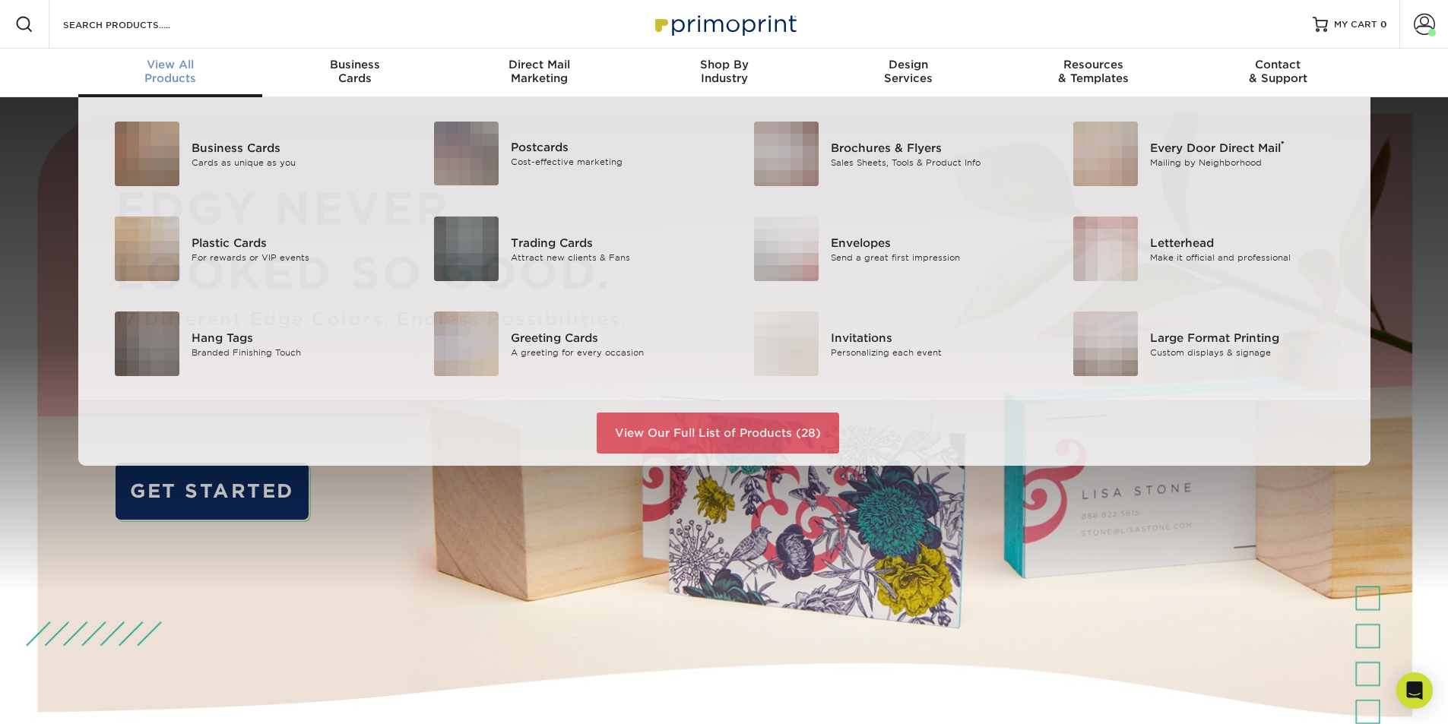 This screenshot has width=1448, height=724. Describe the element at coordinates (723, 73) in the screenshot. I see `a: Shop ByIndustry` at that location.